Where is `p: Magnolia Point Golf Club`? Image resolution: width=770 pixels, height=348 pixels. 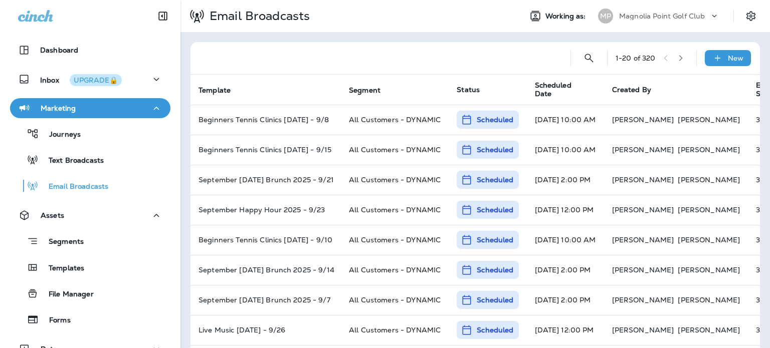
p: Magnolia Point Golf Club is located at coordinates (662, 16).